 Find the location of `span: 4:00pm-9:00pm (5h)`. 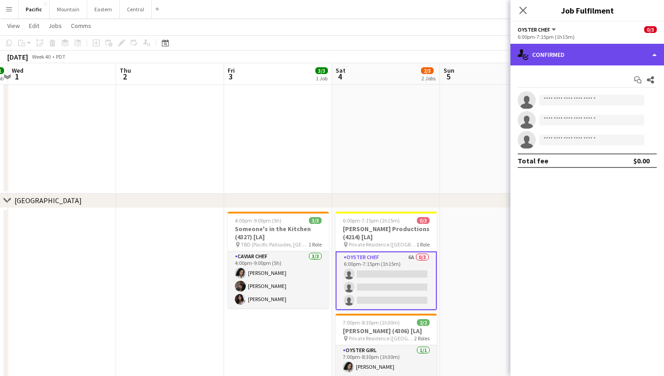

span: 4:00pm-9:00pm (5h) is located at coordinates (258, 220).